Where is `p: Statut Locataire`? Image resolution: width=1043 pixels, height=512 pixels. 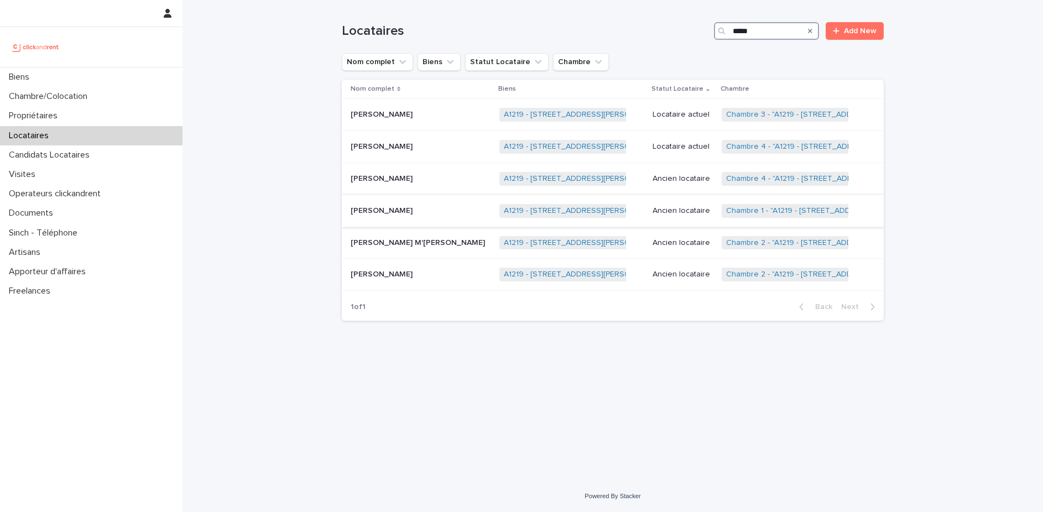 p: Statut Locataire is located at coordinates (678, 89).